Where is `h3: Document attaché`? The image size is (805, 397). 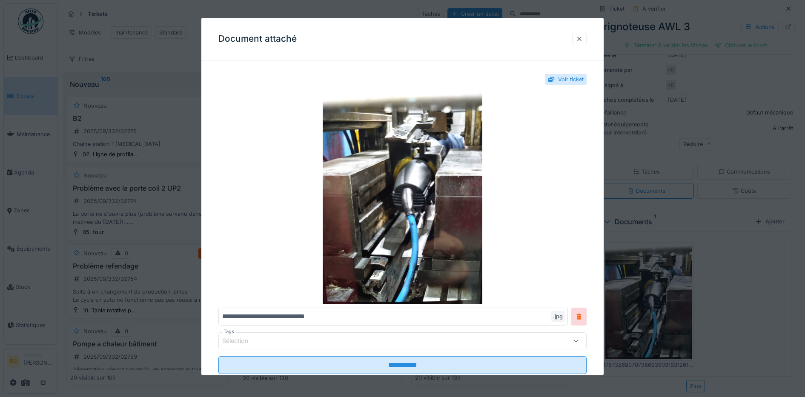
h3: Document attaché is located at coordinates (258, 39).